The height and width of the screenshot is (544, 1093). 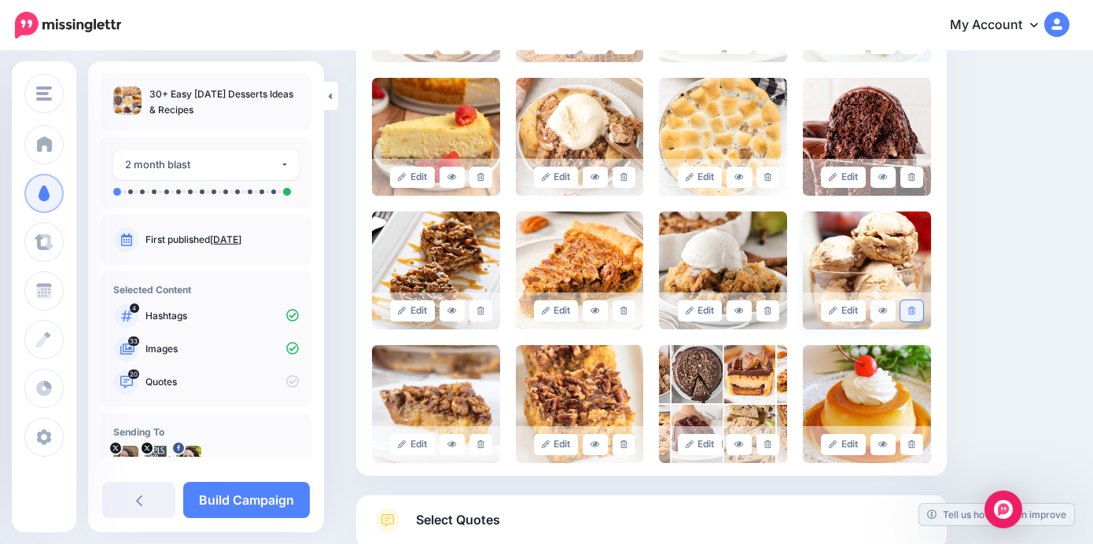 I want to click on img: 0db2a4d6b9000cc7172dcd5710270379_thumb.jpg, so click(x=127, y=101).